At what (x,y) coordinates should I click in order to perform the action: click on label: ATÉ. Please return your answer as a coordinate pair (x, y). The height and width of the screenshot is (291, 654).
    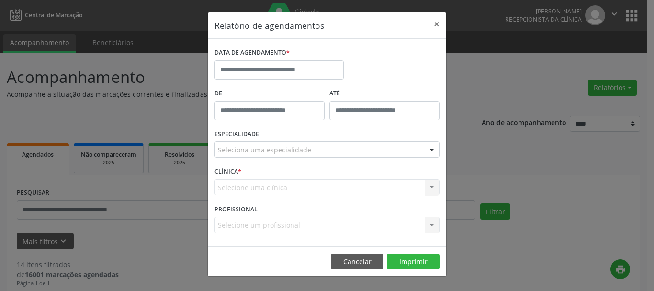
    Looking at the image, I should click on (384, 93).